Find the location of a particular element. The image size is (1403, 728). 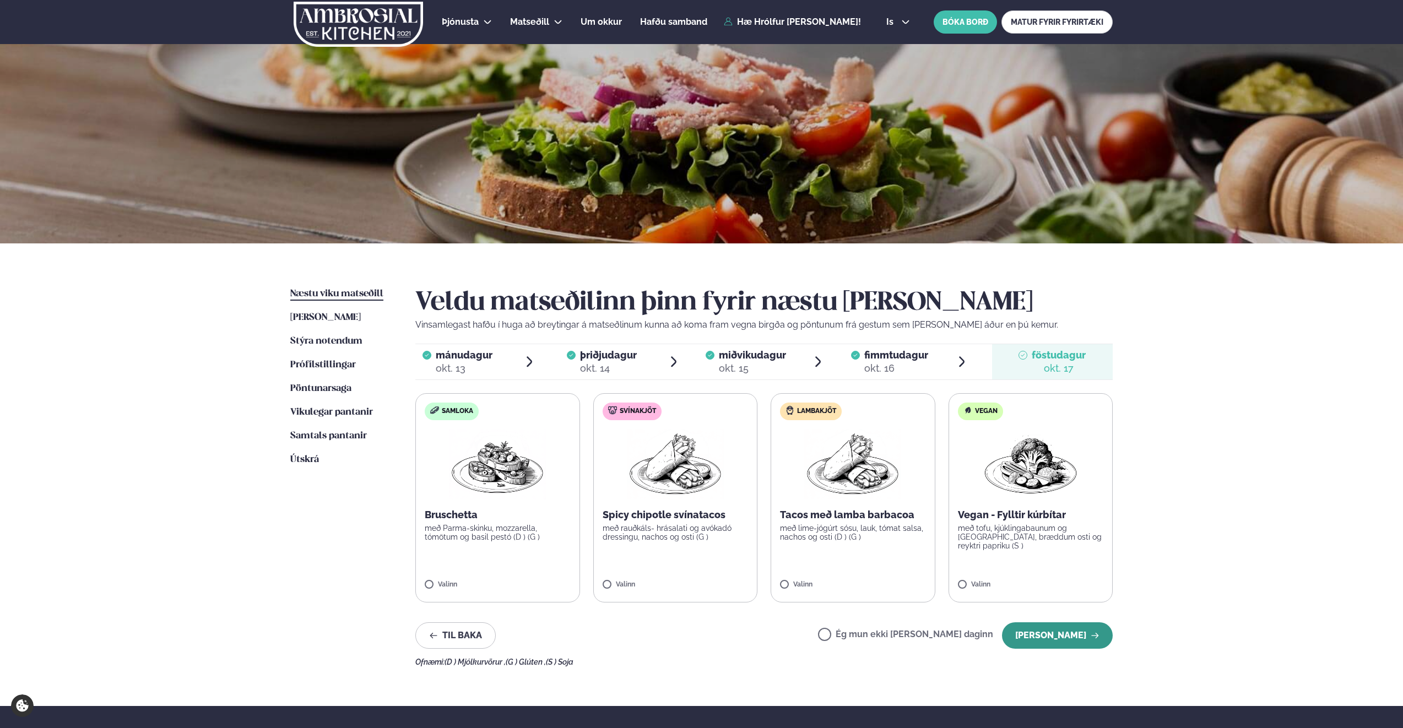

span: is is located at coordinates (891, 22).